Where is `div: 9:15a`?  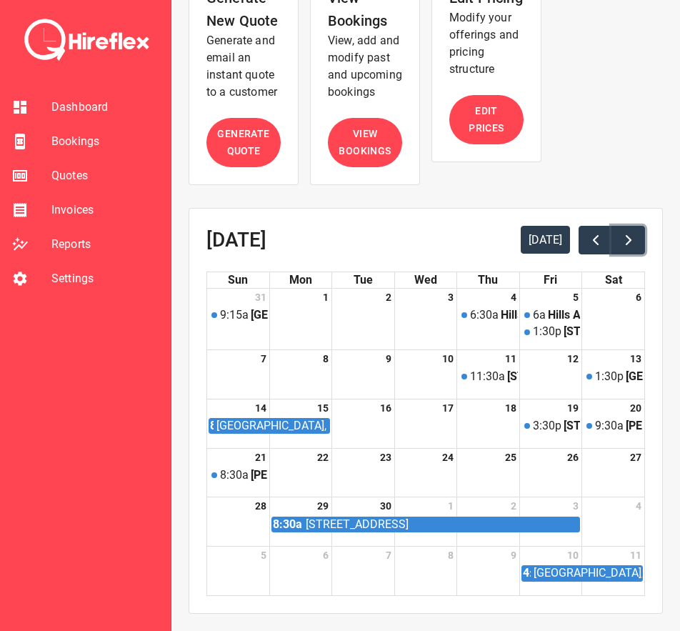 div: 9:15a is located at coordinates (234, 315).